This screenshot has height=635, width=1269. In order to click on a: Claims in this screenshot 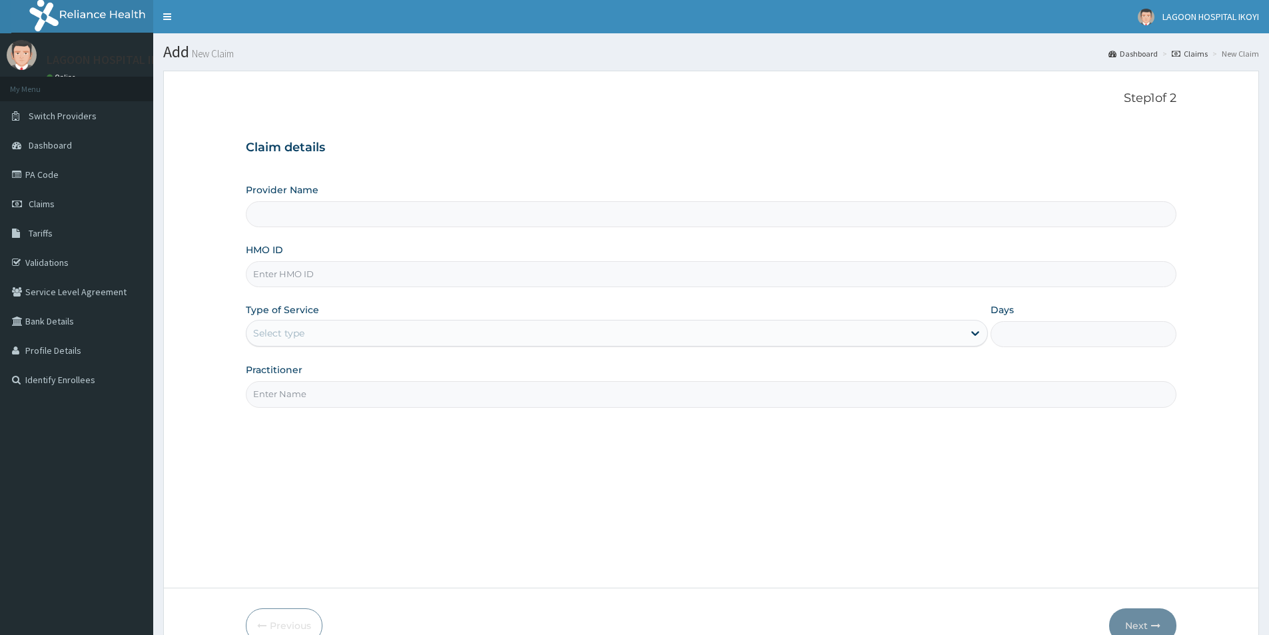, I will do `click(1190, 53)`.